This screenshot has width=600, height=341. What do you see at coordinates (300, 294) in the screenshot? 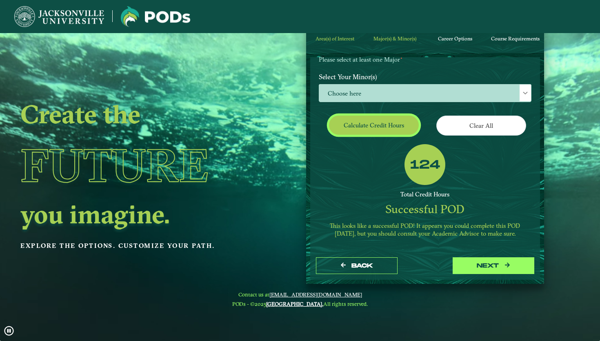
I see `span: Contact us at` at bounding box center [300, 294].